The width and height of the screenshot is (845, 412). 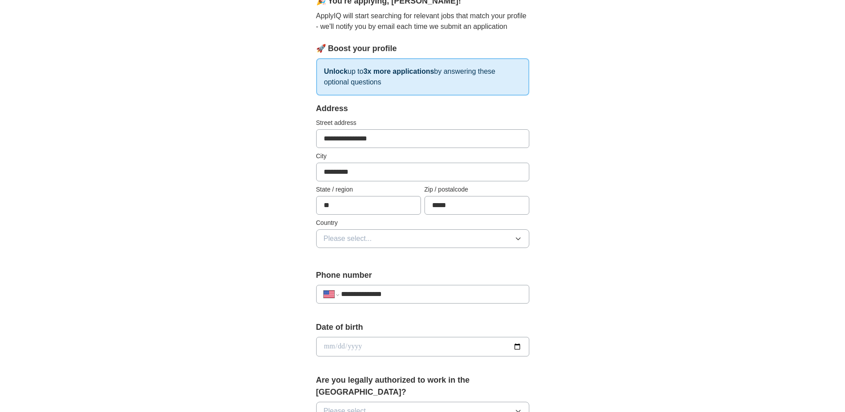 What do you see at coordinates (423, 239) in the screenshot?
I see `button: Please select...` at bounding box center [423, 239].